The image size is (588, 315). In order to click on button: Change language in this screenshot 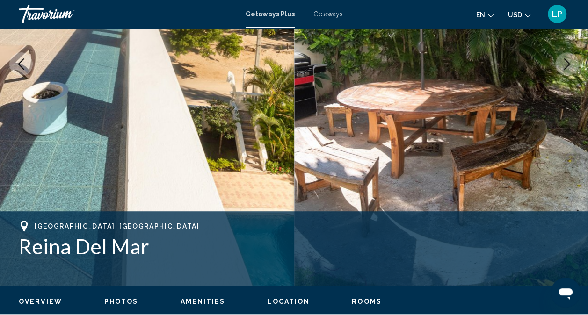, I will do `click(485, 14)`.